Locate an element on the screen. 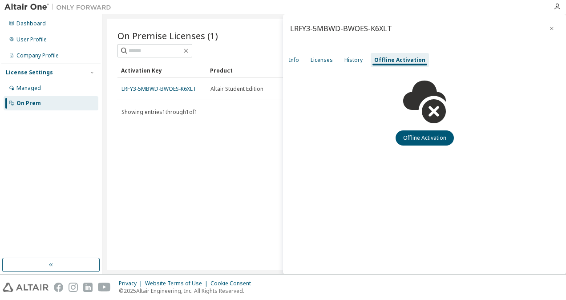 The width and height of the screenshot is (566, 300). div: Product is located at coordinates (251, 70).